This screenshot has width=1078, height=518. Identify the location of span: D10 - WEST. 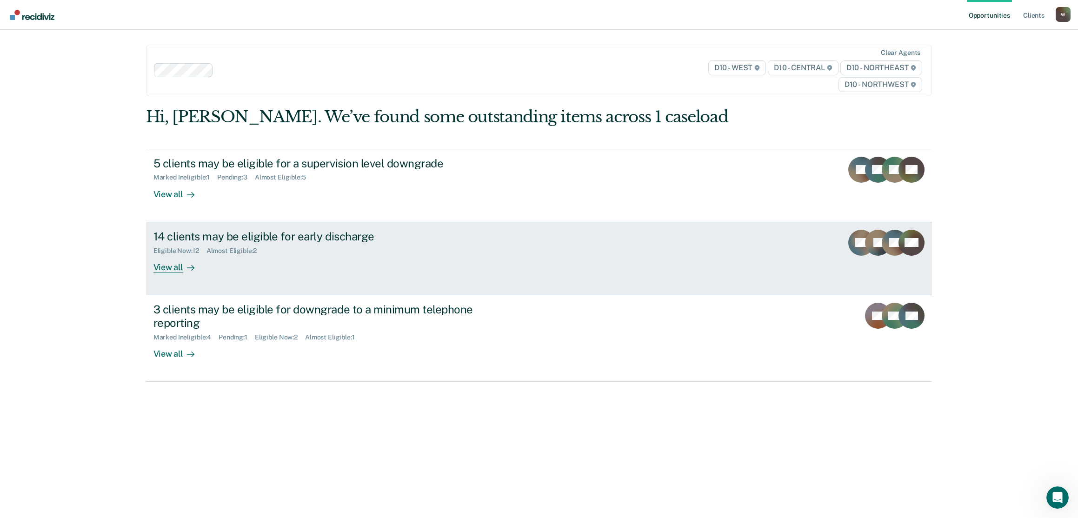
(737, 68).